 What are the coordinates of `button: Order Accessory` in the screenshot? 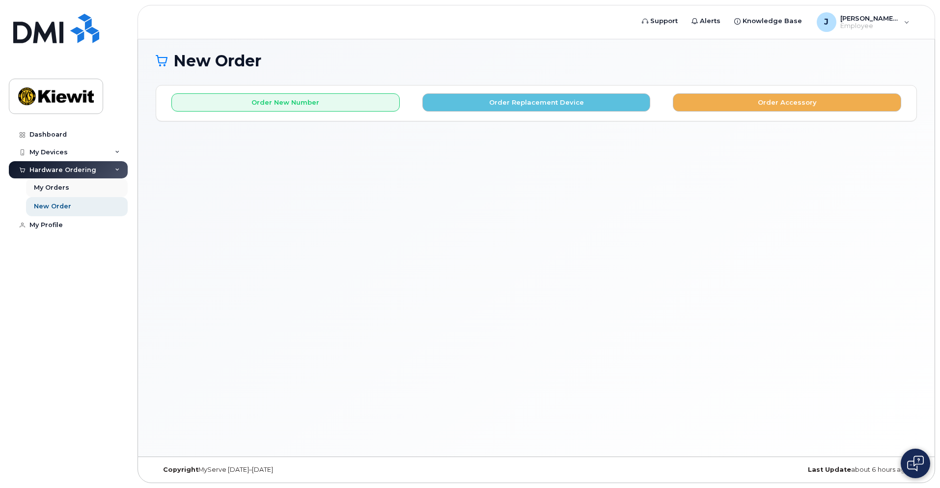 It's located at (787, 102).